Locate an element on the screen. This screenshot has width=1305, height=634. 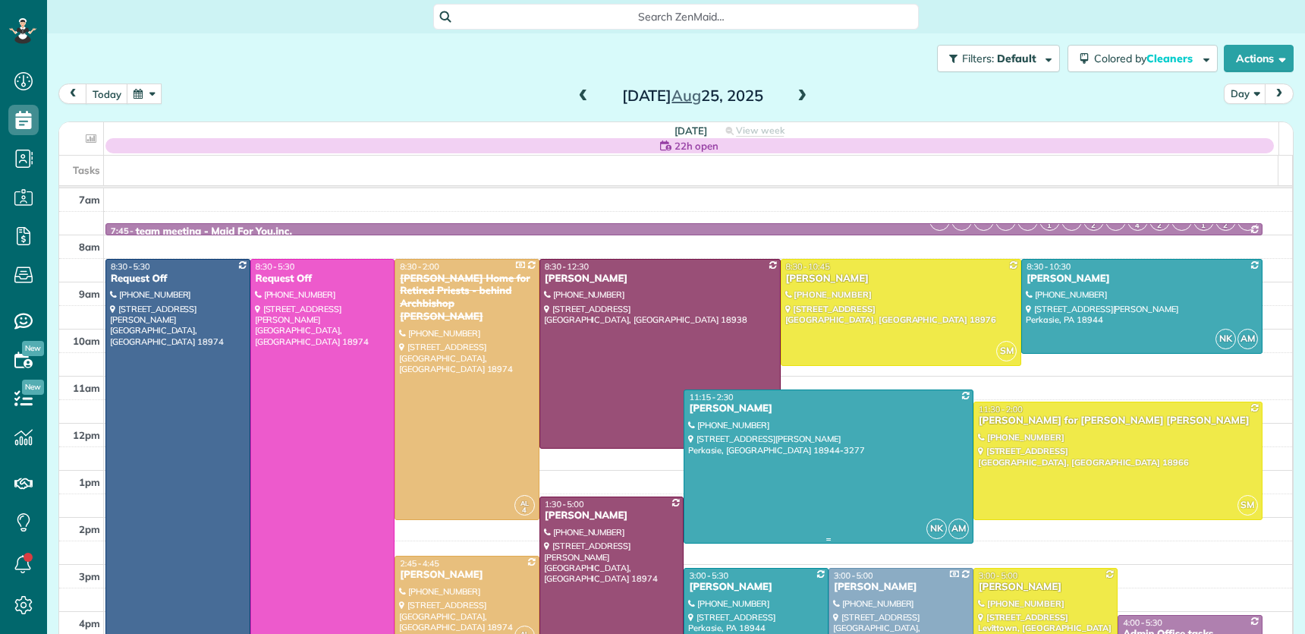
span: 11:15 - 2:30 is located at coordinates (711, 397).